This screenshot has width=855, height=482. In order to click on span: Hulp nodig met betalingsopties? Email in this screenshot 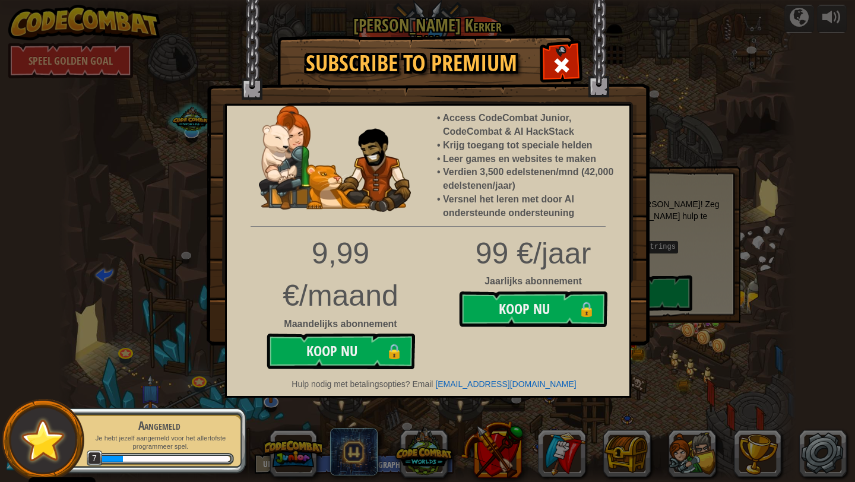, I will do `click(362, 384)`.